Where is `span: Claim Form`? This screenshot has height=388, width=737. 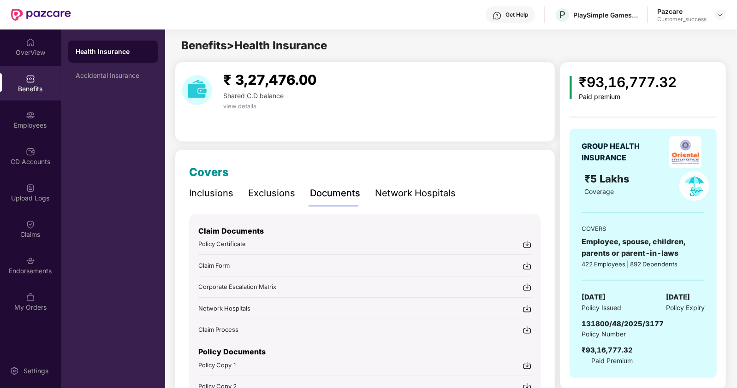
span: Claim Form is located at coordinates (214, 266).